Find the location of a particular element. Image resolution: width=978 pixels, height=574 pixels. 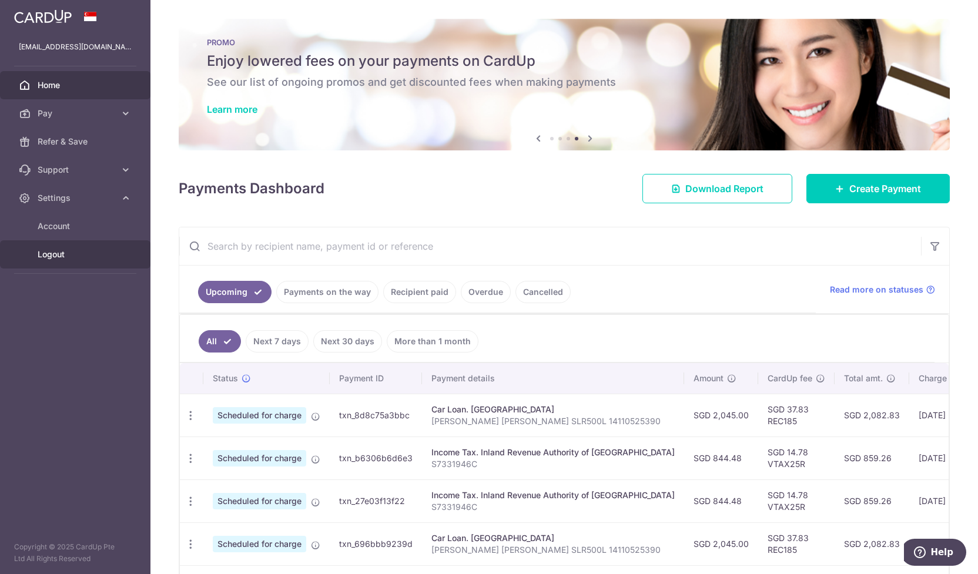

span: Help is located at coordinates (38, 14).